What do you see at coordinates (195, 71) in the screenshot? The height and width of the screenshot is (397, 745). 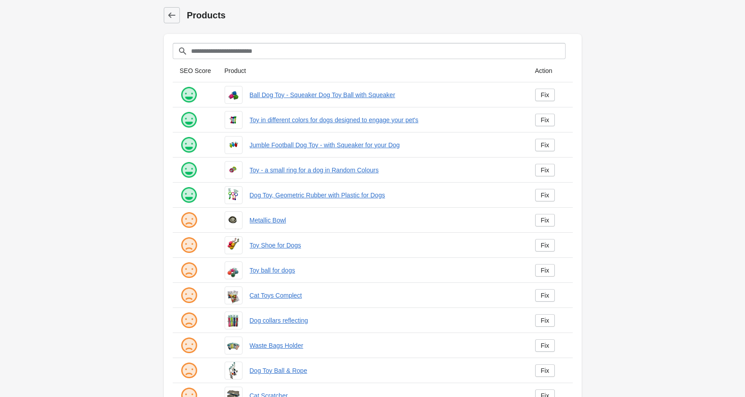 I see `th: SEO Score` at bounding box center [195, 71].